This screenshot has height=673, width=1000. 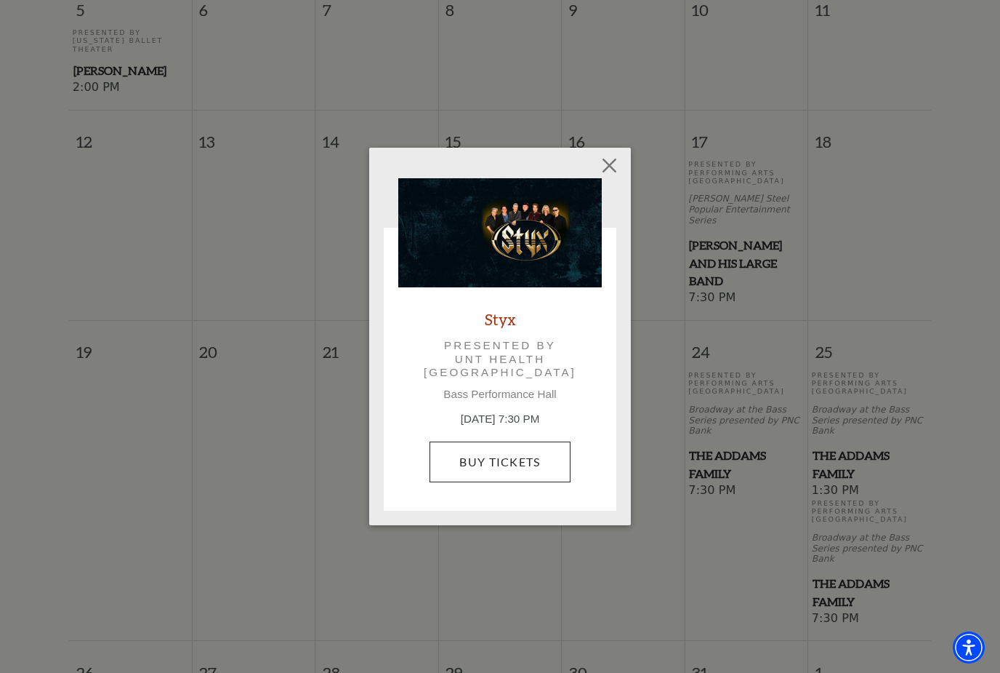 What do you see at coordinates (499, 462) in the screenshot?
I see `a: Buy Tickets` at bounding box center [499, 462].